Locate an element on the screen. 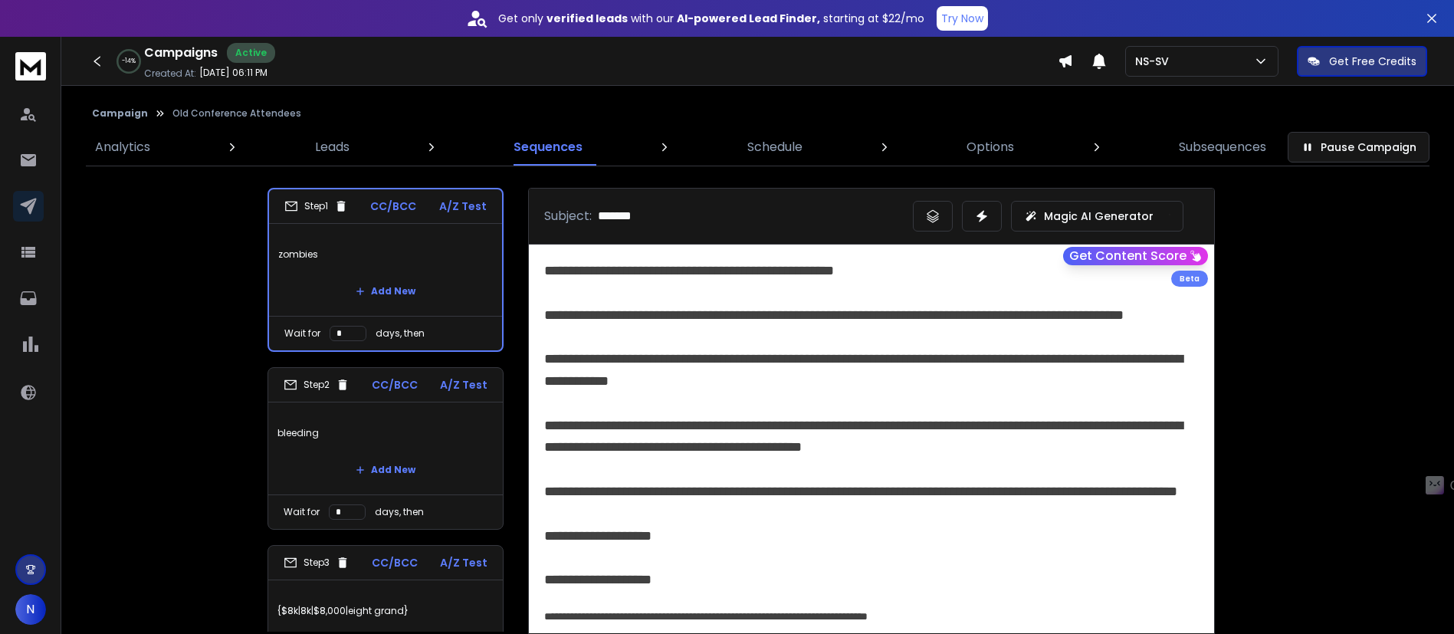  img: logo is located at coordinates (31, 66).